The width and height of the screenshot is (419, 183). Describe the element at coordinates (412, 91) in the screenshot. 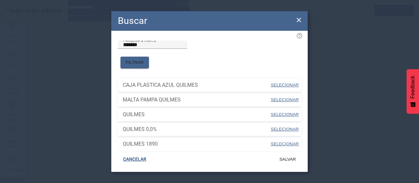

I see `button: Feedback - Mostrar pesquisa` at that location.